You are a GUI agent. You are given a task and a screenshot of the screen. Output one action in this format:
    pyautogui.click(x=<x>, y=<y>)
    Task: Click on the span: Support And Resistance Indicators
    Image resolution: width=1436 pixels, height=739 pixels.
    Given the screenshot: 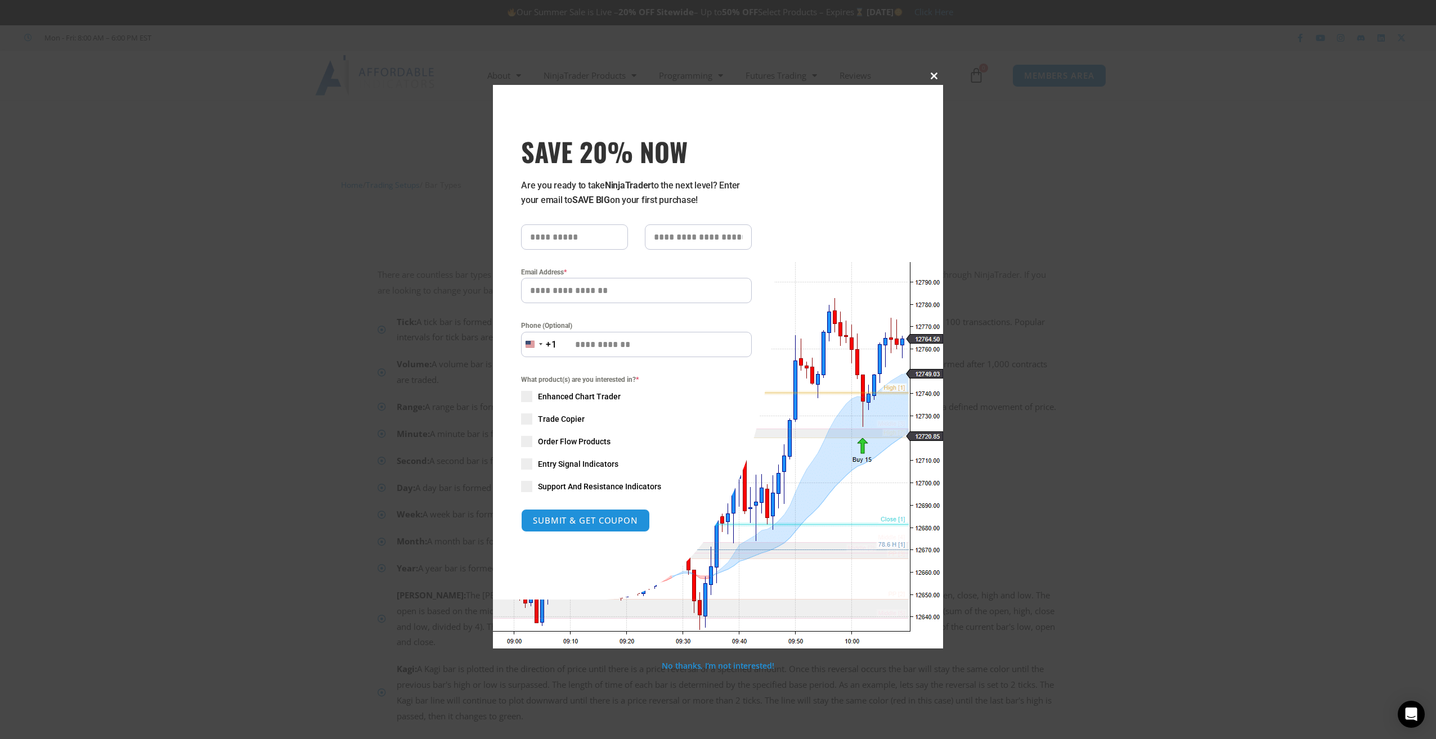 What is the action you would take?
    pyautogui.click(x=599, y=487)
    